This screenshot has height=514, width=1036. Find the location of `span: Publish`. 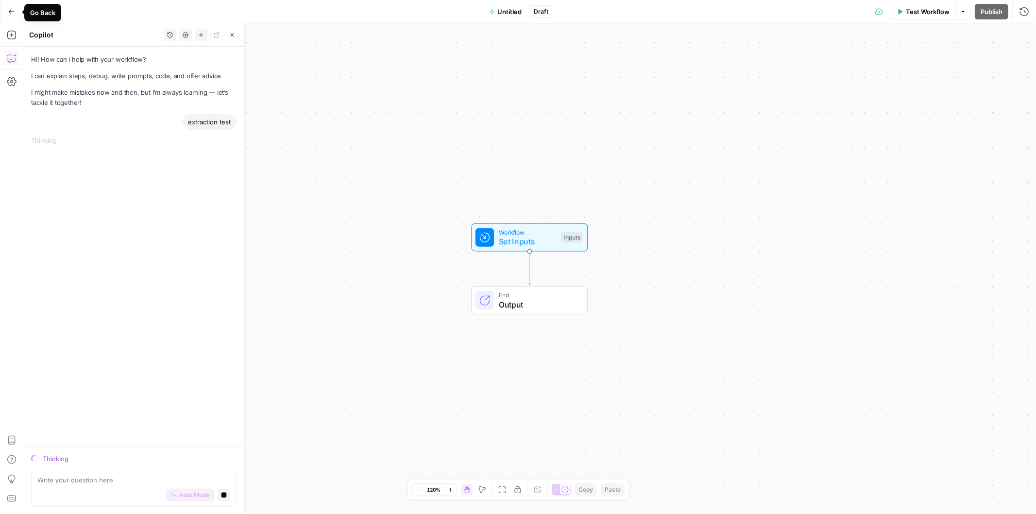

span: Publish is located at coordinates (992, 12).